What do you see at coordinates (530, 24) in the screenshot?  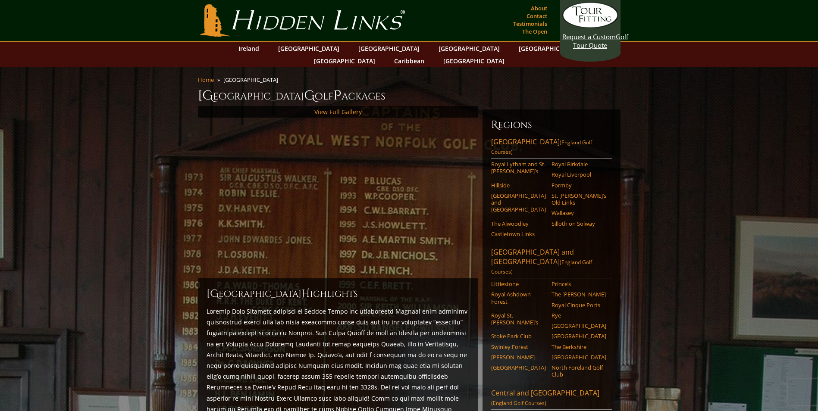 I see `a: Testimonials` at bounding box center [530, 24].